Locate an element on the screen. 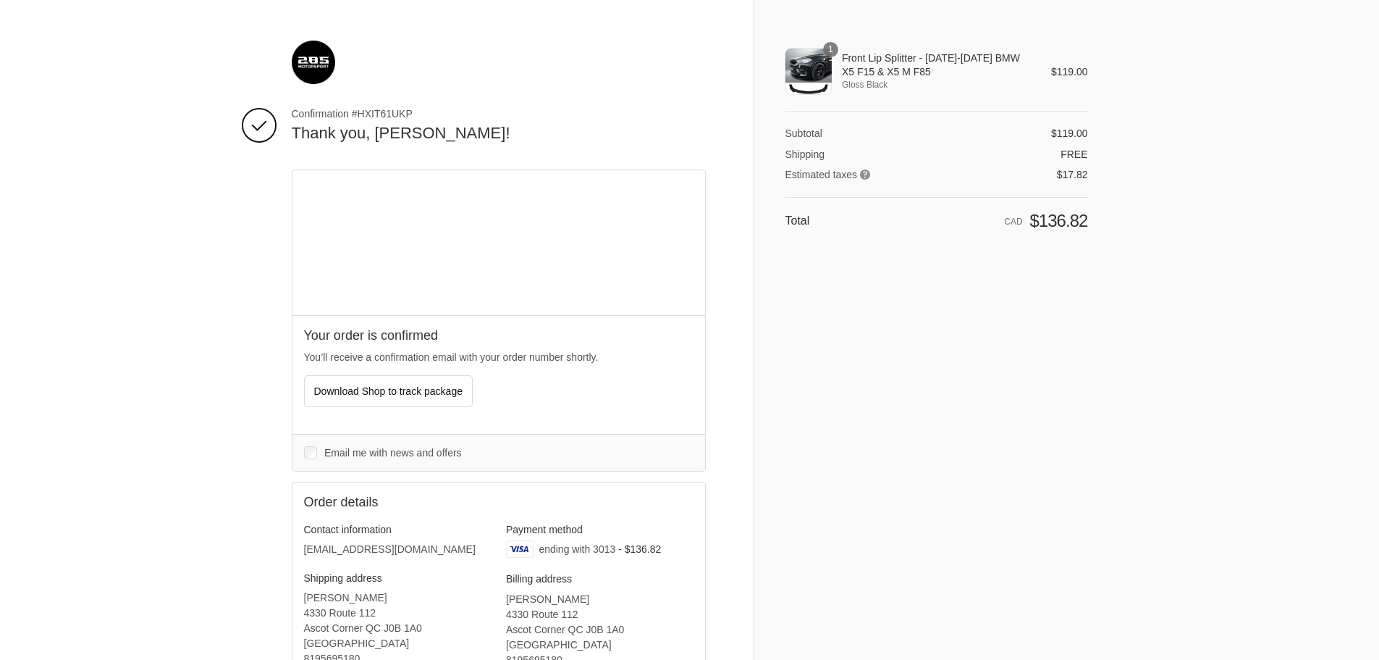 The image size is (1379, 660). span: 1 is located at coordinates (831, 49).